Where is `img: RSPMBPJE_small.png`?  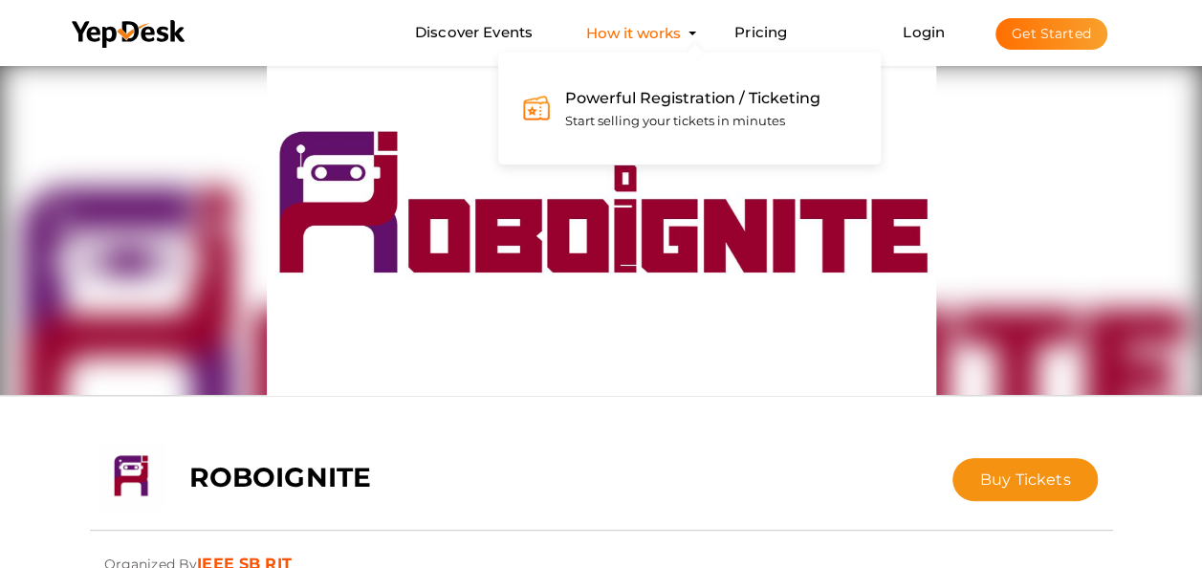 img: RSPMBPJE_small.png is located at coordinates (132, 477).